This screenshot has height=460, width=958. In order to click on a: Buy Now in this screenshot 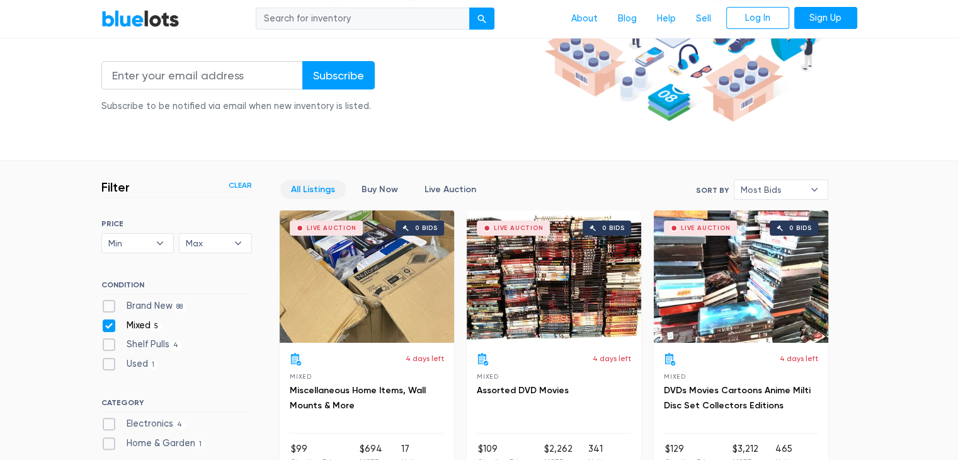, I will do `click(380, 189)`.